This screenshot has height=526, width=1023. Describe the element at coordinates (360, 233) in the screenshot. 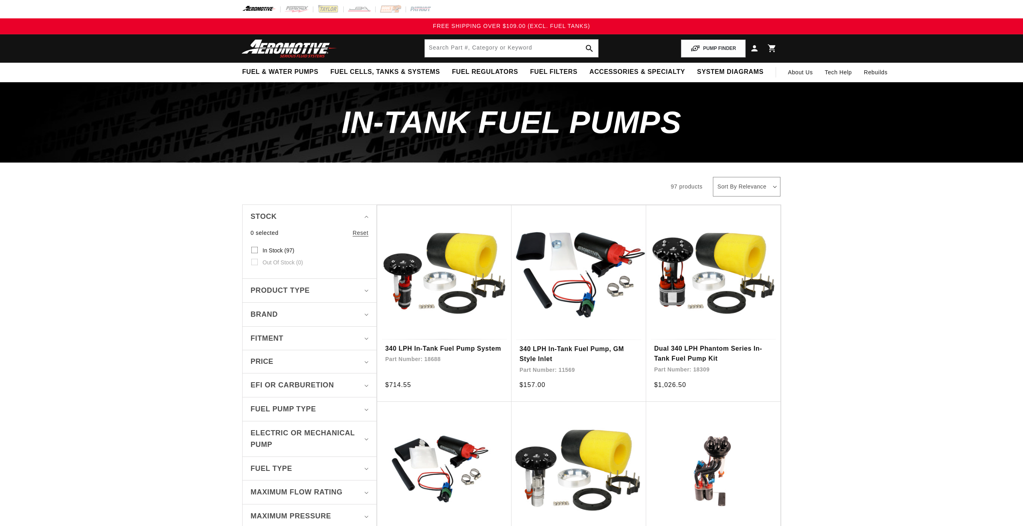

I see `a: Reset` at that location.